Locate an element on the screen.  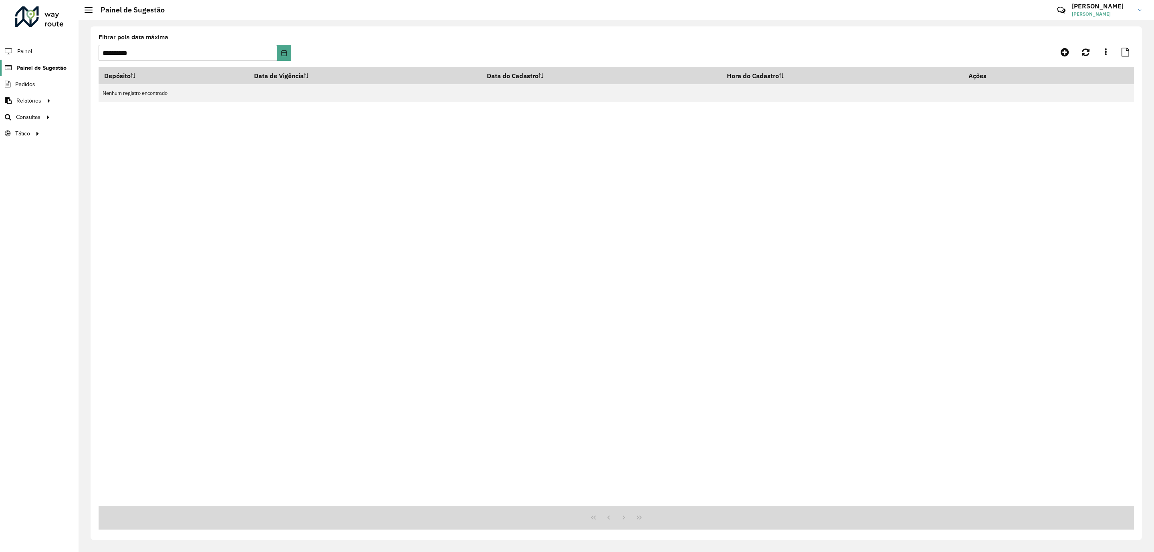
th: Data de Vigência is located at coordinates (365, 76).